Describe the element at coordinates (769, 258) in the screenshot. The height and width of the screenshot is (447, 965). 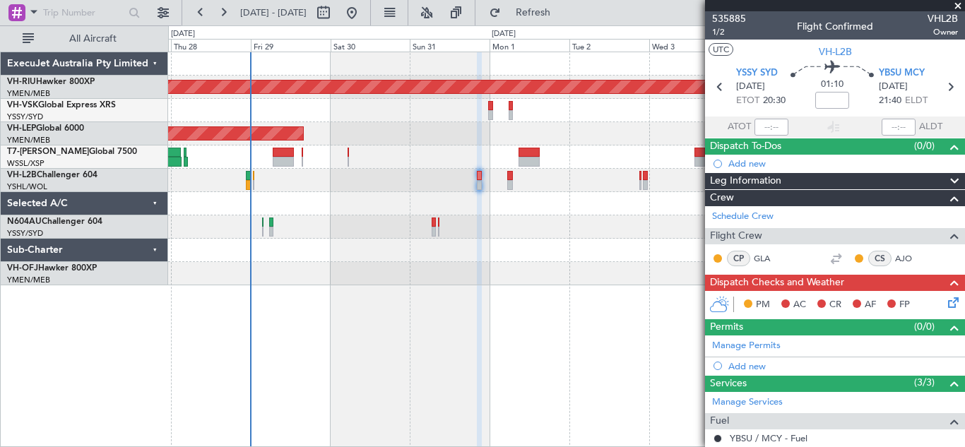
I see `a: GLA` at that location.